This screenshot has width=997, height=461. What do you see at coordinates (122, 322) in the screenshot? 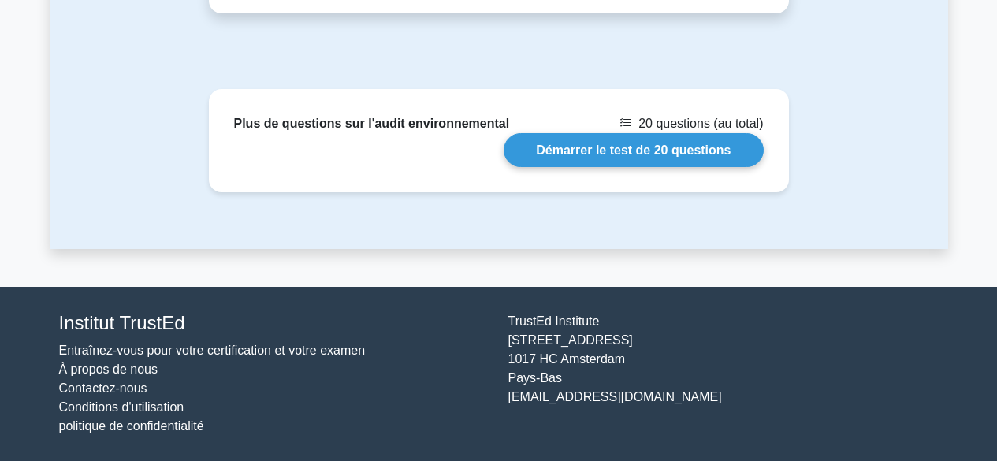
I see `font: Institut TrustEd` at bounding box center [122, 322].